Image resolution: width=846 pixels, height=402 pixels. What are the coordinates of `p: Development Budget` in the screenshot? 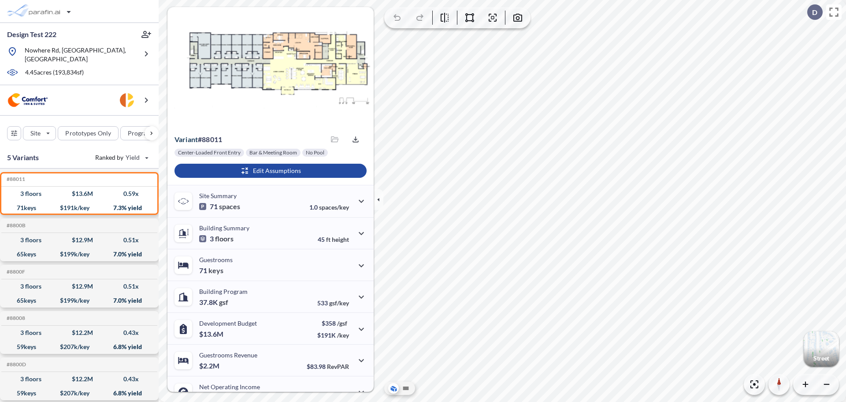 It's located at (228, 323).